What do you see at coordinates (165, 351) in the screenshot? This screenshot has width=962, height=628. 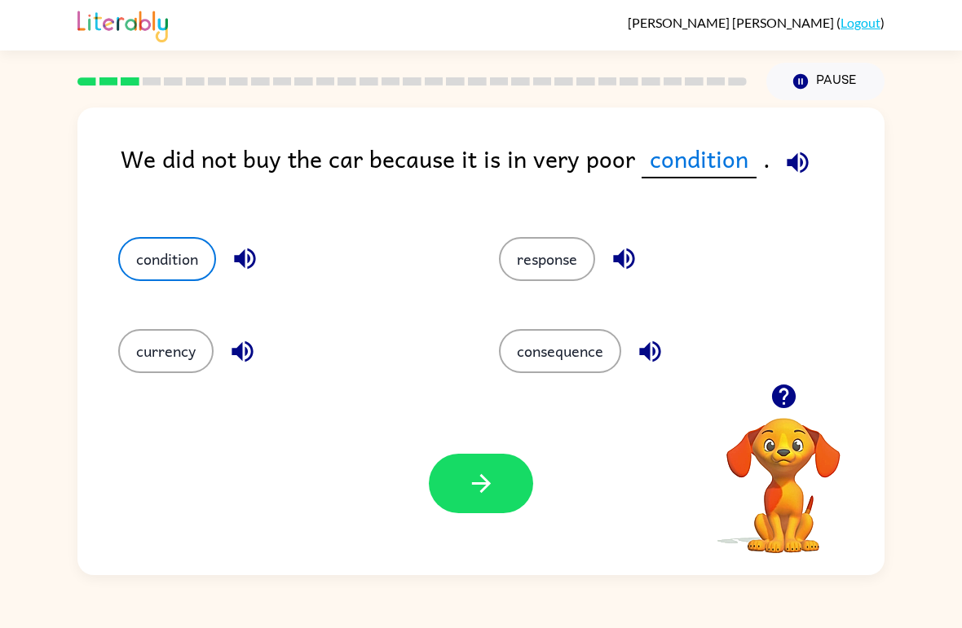 I see `button: currency` at bounding box center [165, 351].